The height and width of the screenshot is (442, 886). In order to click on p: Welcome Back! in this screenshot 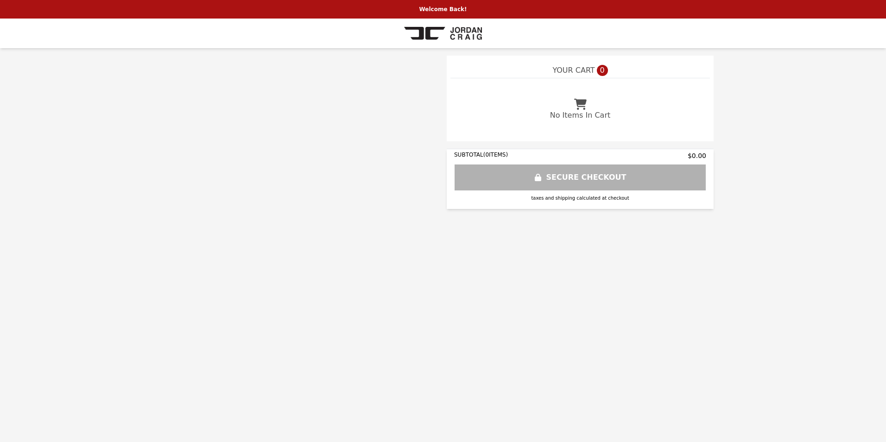, I will do `click(443, 9)`.